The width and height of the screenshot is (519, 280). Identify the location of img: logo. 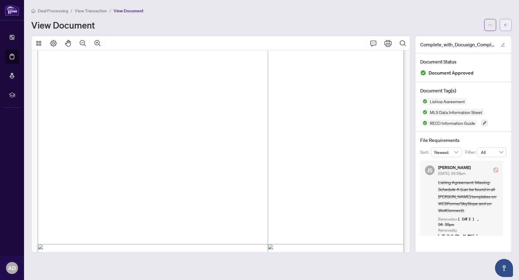
(12, 10).